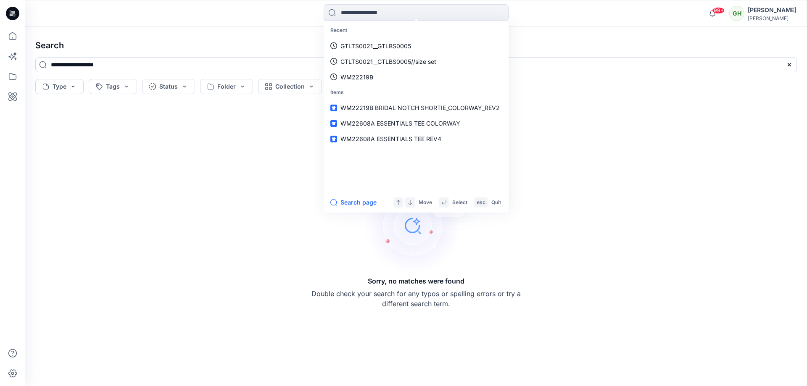 This screenshot has height=386, width=807. I want to click on button: Collection, so click(290, 87).